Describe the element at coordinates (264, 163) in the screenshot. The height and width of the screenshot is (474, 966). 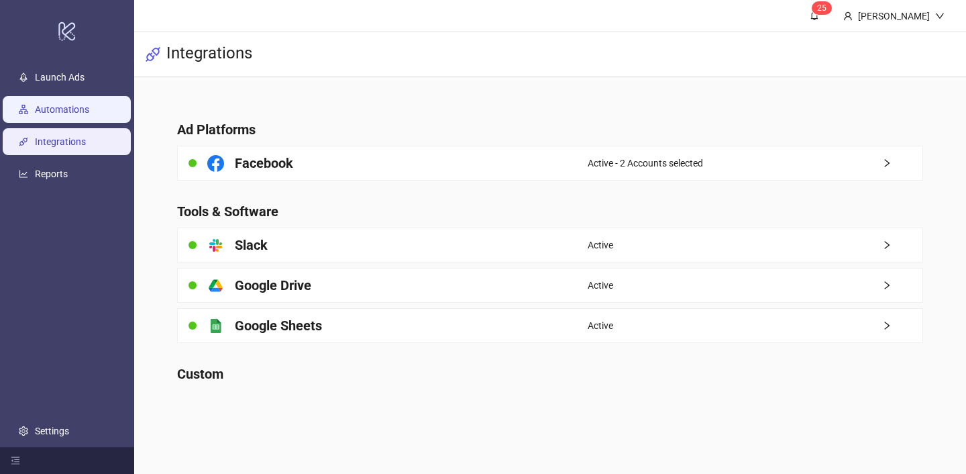
I see `h4: Facebook` at that location.